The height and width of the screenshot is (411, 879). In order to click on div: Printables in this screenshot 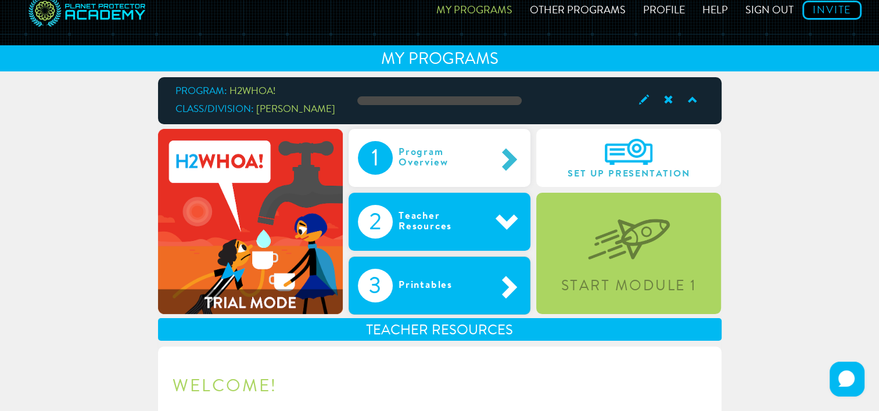, I will do `click(437, 286)`.